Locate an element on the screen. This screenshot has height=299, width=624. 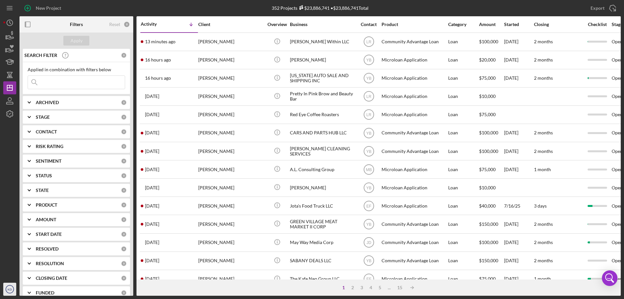
div: 7/16/25 is located at coordinates (519, 206).